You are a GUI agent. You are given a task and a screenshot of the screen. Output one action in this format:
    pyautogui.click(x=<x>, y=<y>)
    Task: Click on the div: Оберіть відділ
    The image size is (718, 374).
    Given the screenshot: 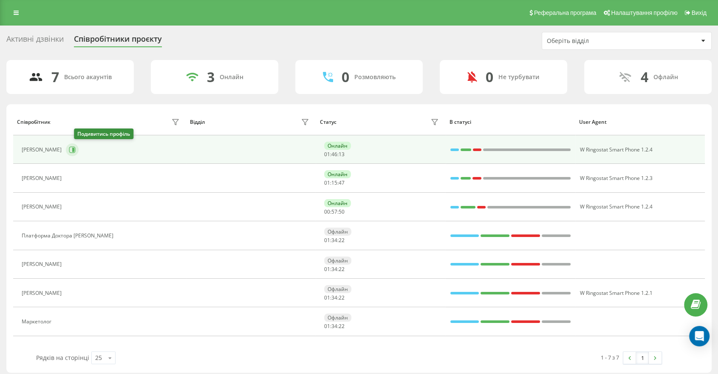 What is the action you would take?
    pyautogui.click(x=598, y=41)
    